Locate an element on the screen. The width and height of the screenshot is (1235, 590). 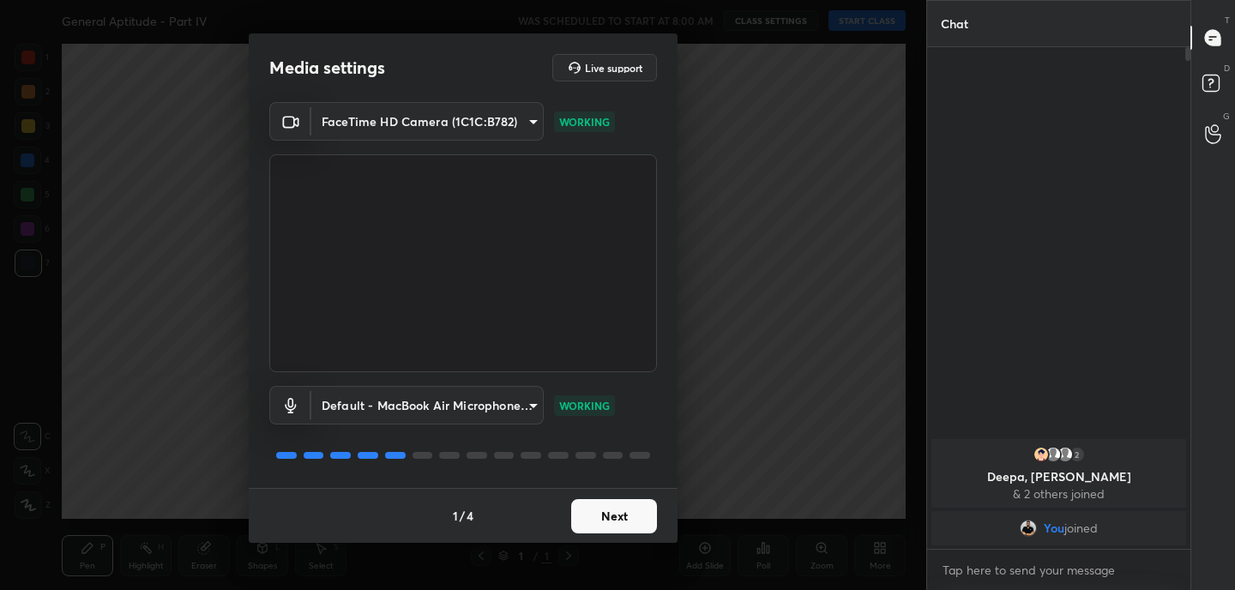
h4: 4 is located at coordinates (470, 515).